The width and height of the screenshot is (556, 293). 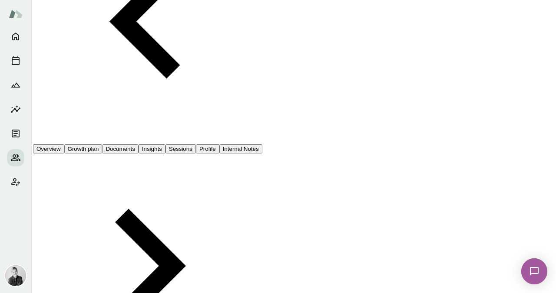 What do you see at coordinates (16, 14) in the screenshot?
I see `img: Mento` at bounding box center [16, 14].